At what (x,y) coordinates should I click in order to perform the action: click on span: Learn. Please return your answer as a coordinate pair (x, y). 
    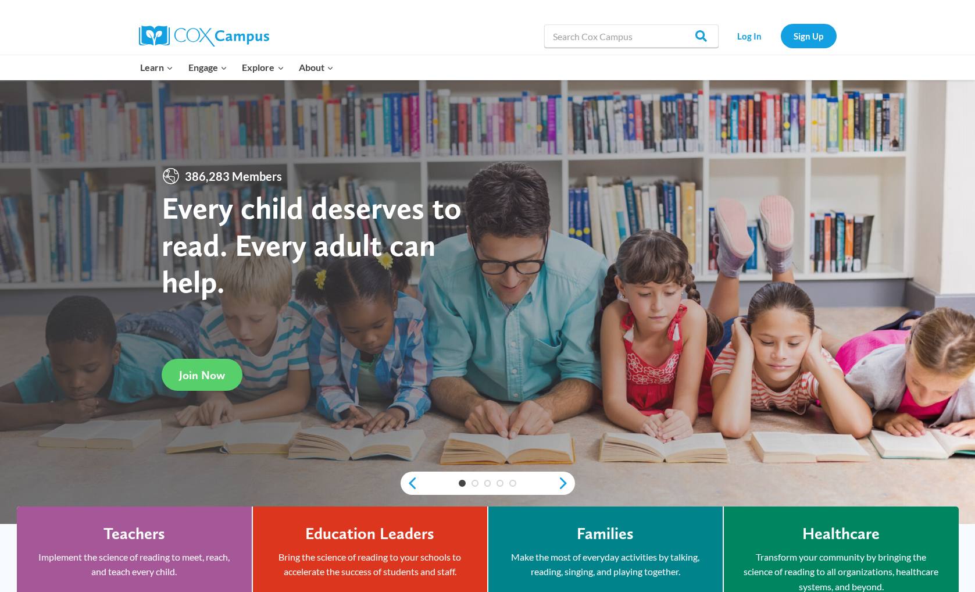
    Looking at the image, I should click on (156, 67).